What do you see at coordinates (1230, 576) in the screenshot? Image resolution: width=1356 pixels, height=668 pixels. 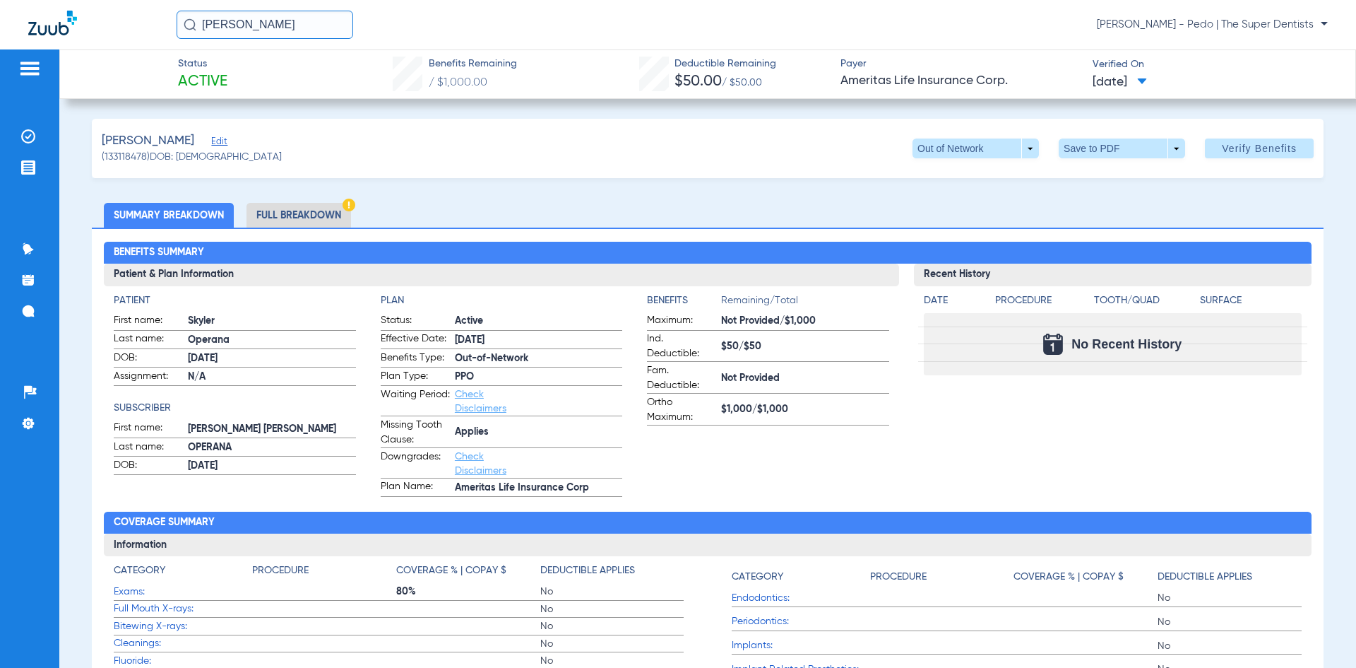 I see `app-breakdown-title: Deductible Applies` at bounding box center [1230, 576].